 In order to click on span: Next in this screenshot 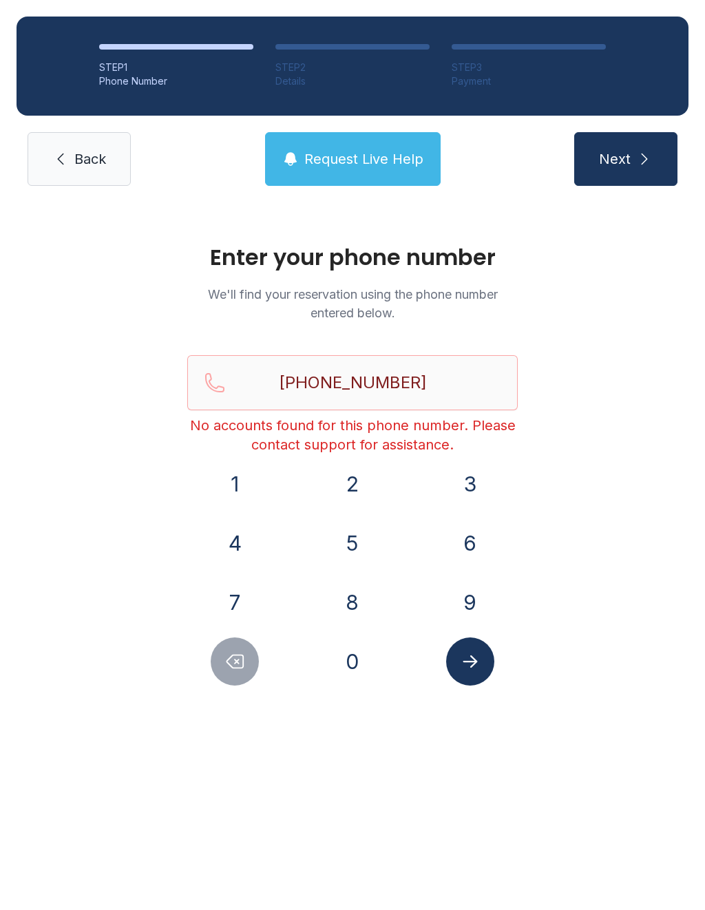, I will do `click(615, 159)`.